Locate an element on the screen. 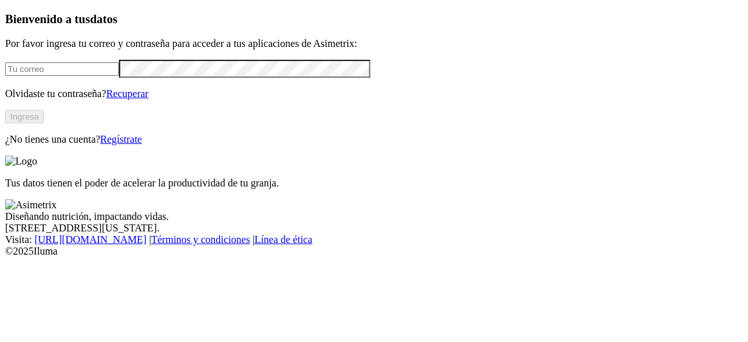  div: Diseñando nutrición, impactando vidas. is located at coordinates (374, 217).